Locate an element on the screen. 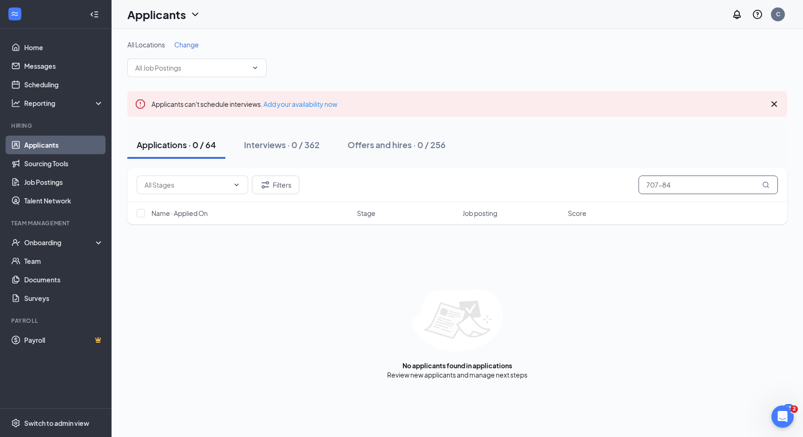 The height and width of the screenshot is (437, 803). div: Offers and hires · 0 / 256 is located at coordinates (396, 144).